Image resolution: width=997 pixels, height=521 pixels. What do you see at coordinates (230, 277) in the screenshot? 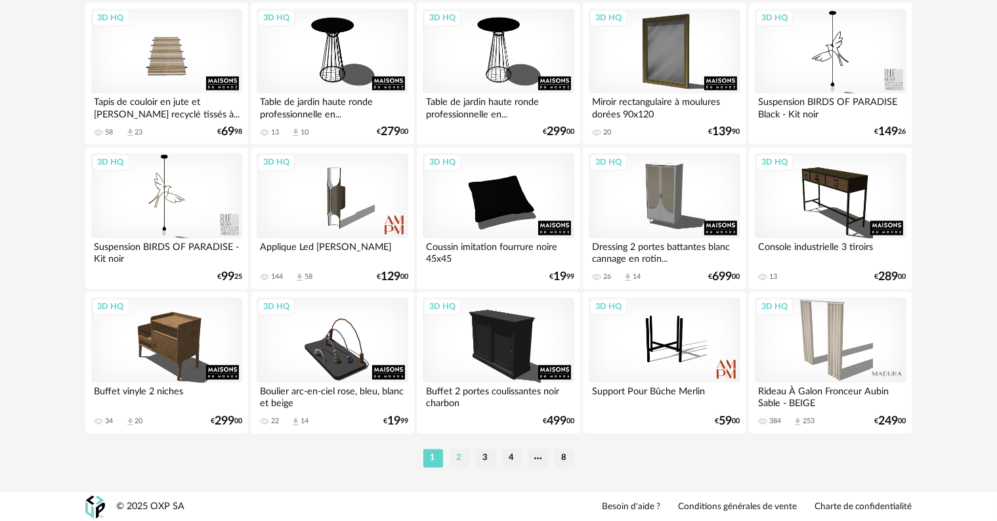
I see `div: € 25` at bounding box center [230, 277].